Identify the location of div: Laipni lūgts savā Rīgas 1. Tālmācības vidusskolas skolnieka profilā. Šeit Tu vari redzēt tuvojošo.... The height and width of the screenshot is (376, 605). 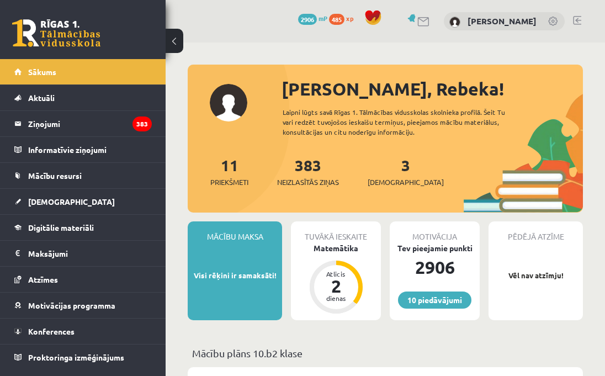
(401, 122).